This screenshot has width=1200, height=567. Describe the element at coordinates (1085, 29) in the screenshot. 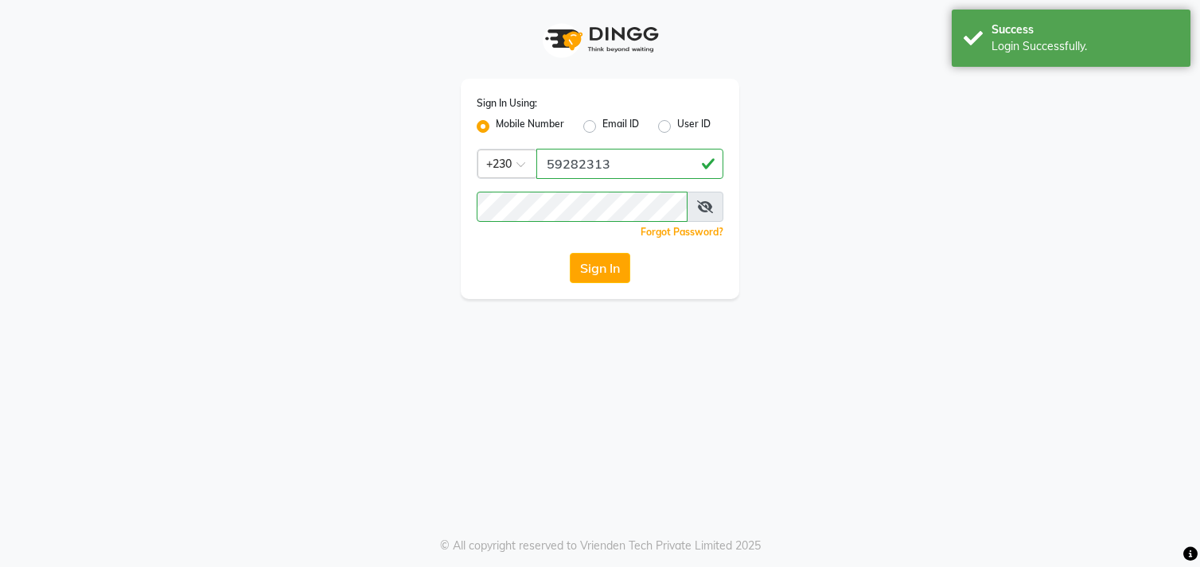

I see `div: Success` at that location.